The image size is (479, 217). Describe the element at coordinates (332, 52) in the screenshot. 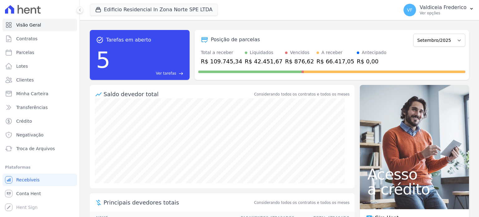

I see `div: A receber` at that location.